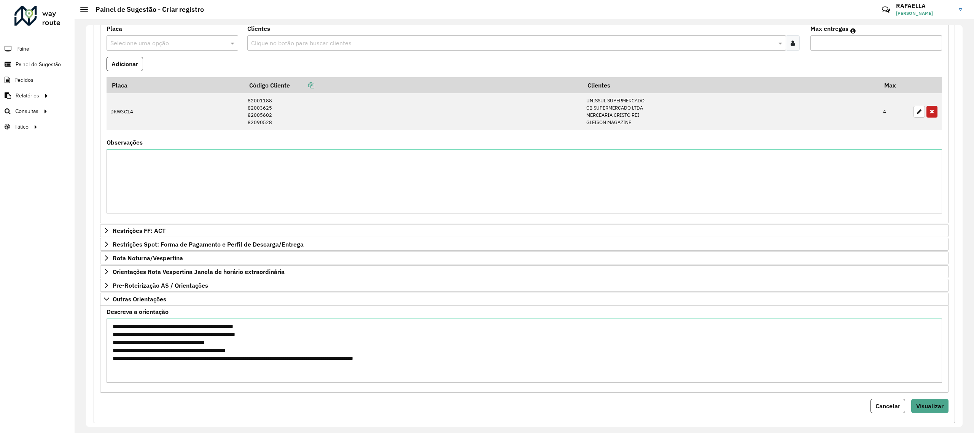 The width and height of the screenshot is (974, 433). What do you see at coordinates (524, 231) in the screenshot?
I see `a: Restrições FF: ACT` at bounding box center [524, 231].